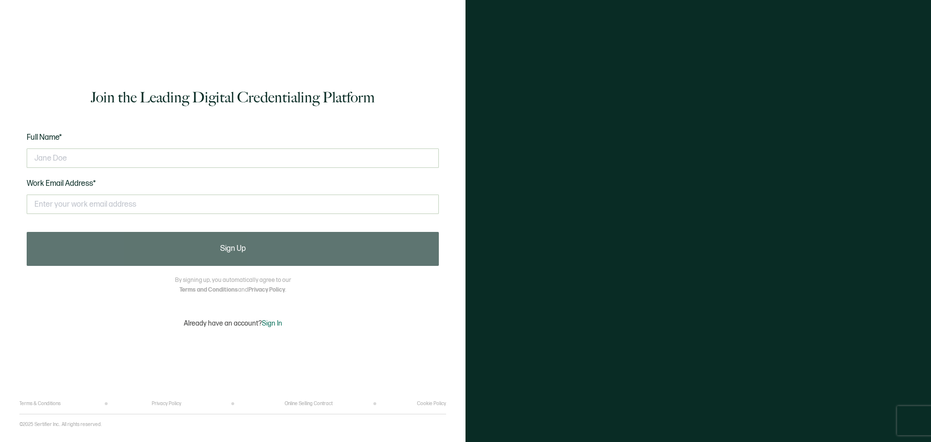 This screenshot has height=442, width=931. What do you see at coordinates (432, 403) in the screenshot?
I see `a: Cookie Policy` at bounding box center [432, 403].